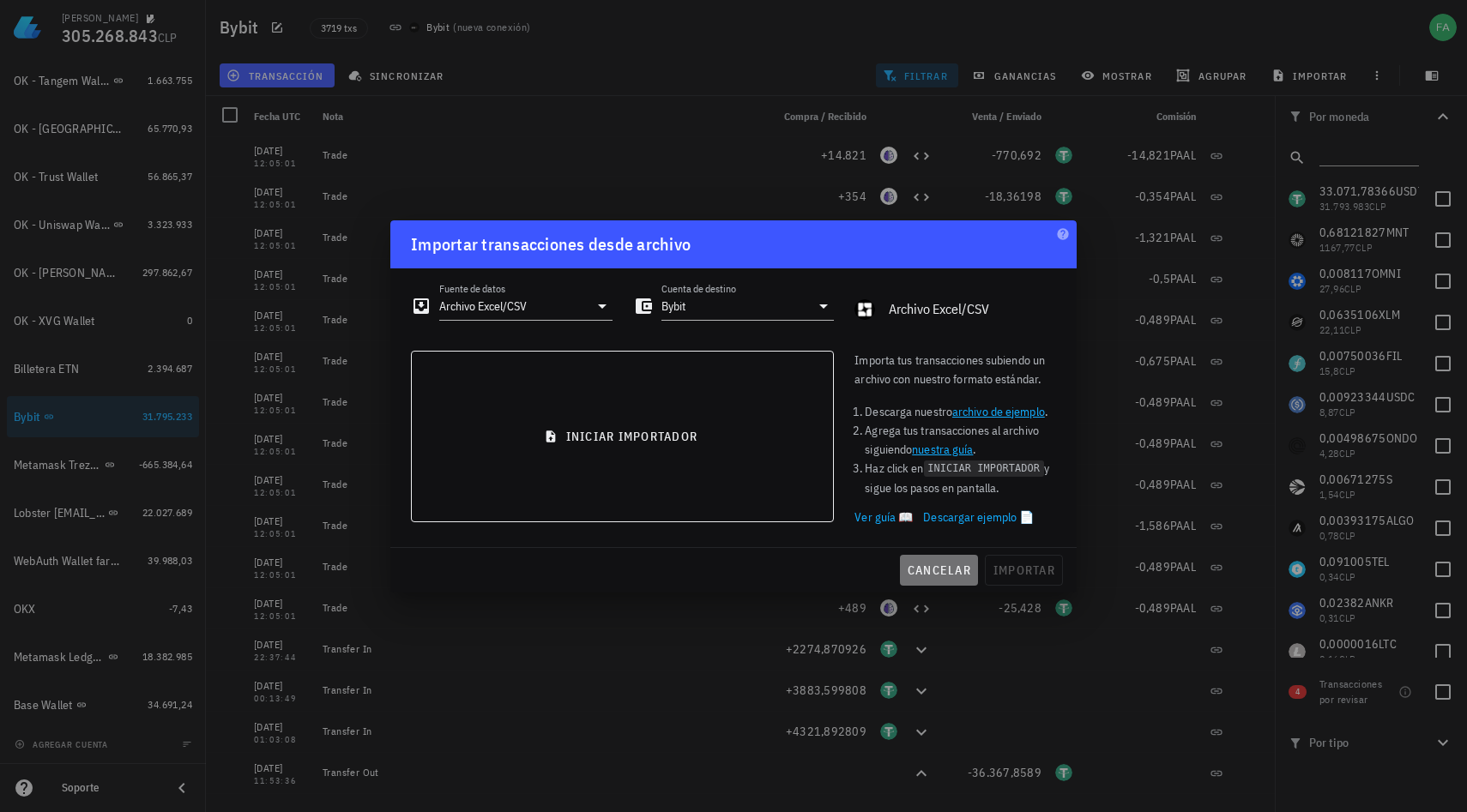  I want to click on div: Archivo Excel/CSV, so click(972, 309).